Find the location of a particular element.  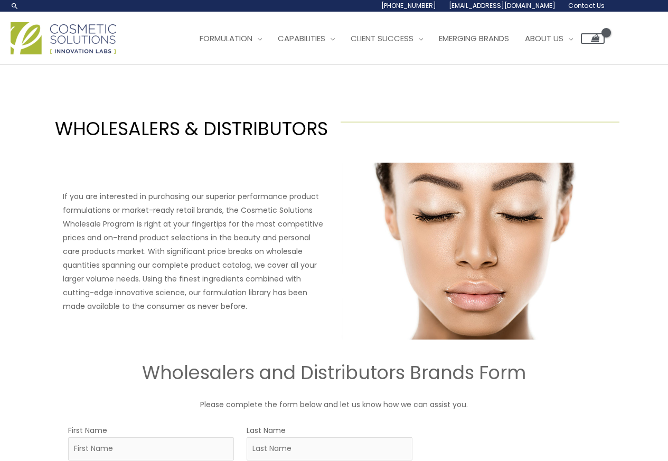

input: First Name is located at coordinates (151, 449).